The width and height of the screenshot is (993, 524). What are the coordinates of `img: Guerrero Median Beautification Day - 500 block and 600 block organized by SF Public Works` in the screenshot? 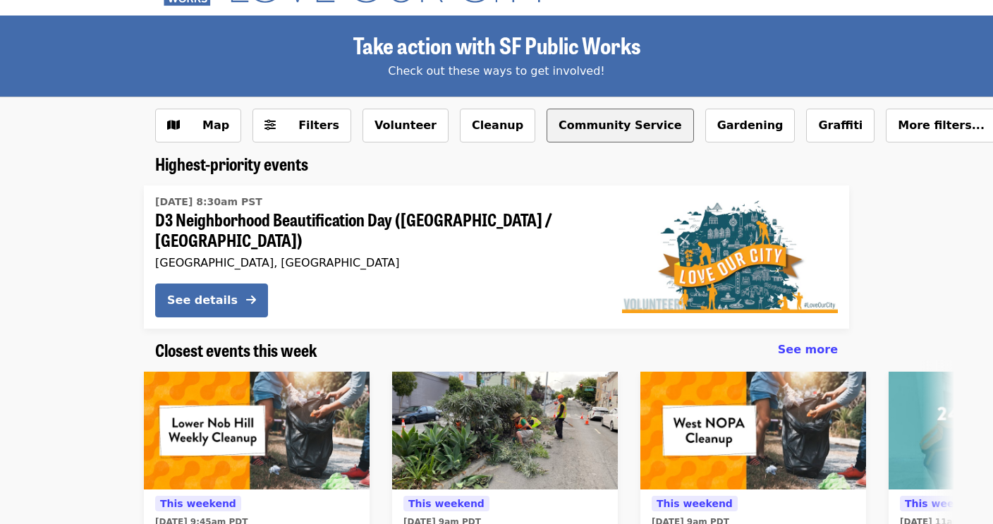 It's located at (505, 431).